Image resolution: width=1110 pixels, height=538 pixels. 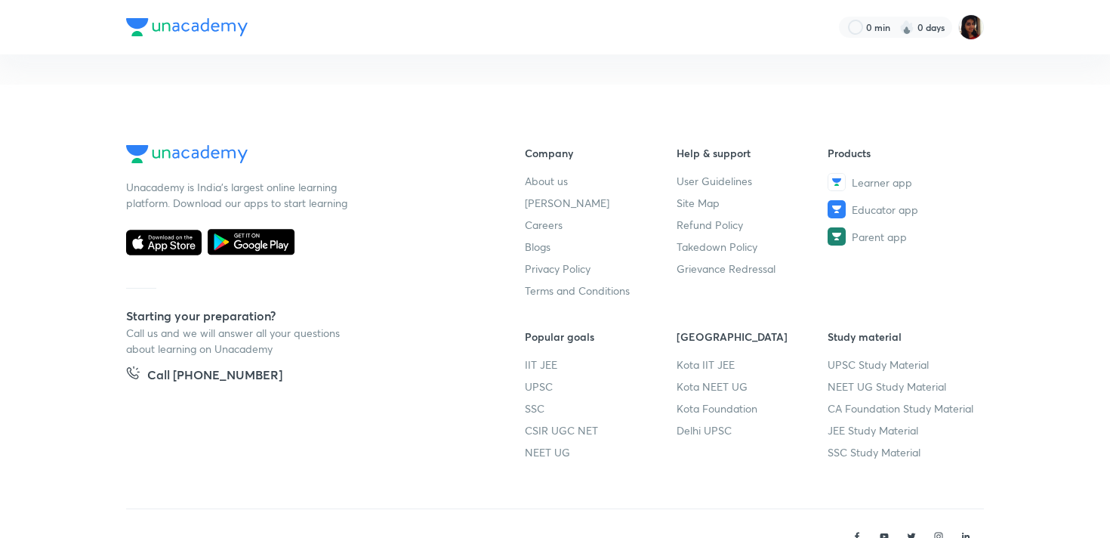 I want to click on span: Parent app, so click(x=879, y=236).